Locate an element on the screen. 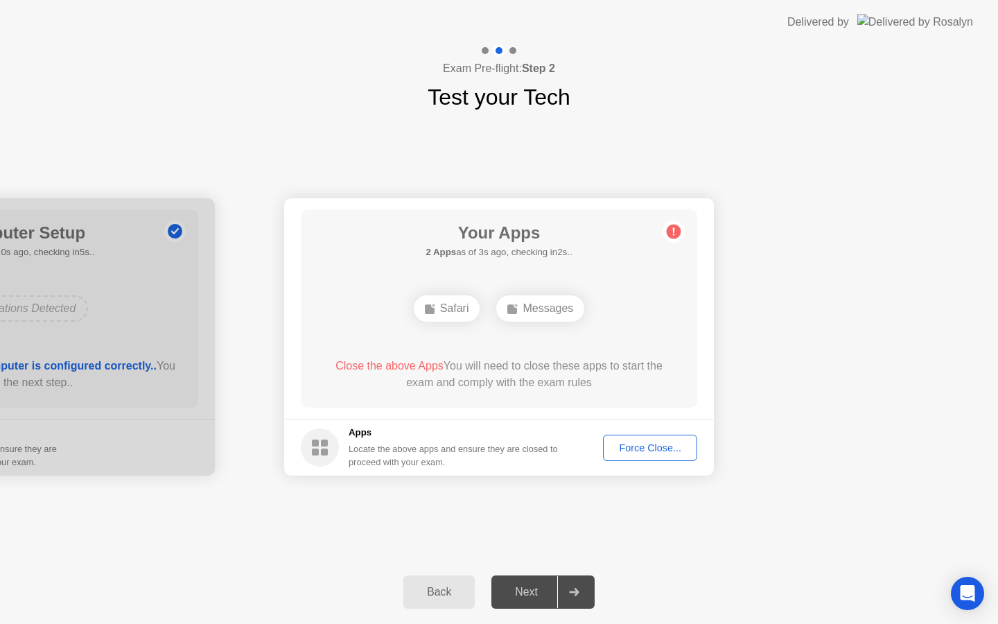  button: Next is located at coordinates (543, 592).